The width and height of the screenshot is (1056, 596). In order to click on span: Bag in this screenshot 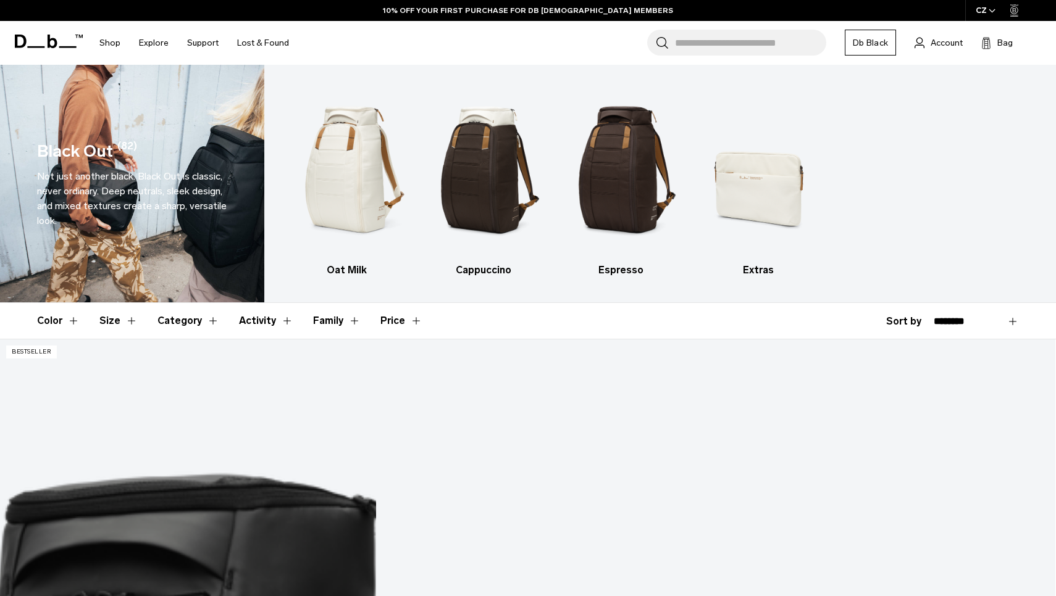, I will do `click(1004, 43)`.